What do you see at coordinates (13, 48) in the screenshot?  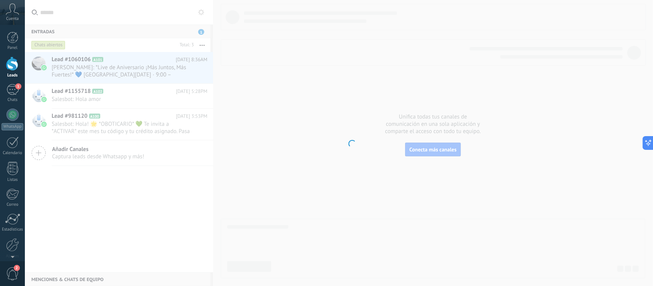 I see `div: Panel` at bounding box center [13, 48].